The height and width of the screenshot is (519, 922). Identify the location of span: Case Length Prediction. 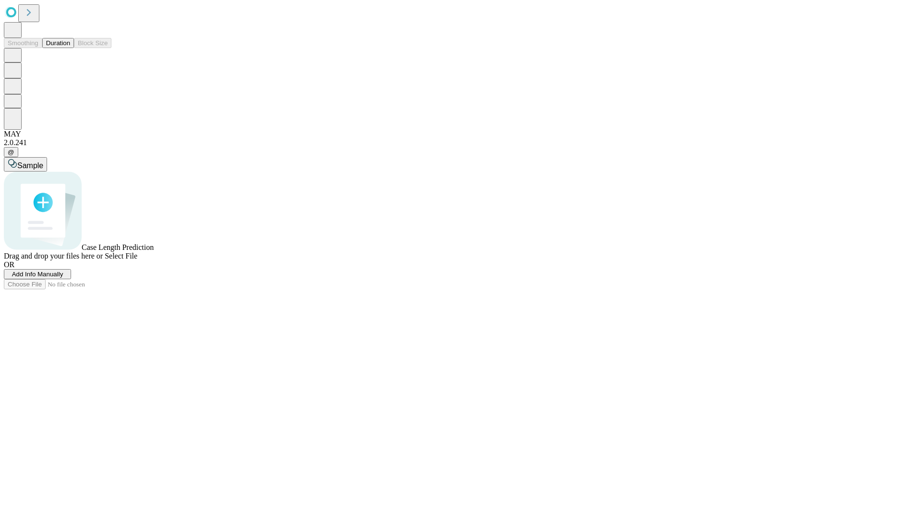
(118, 247).